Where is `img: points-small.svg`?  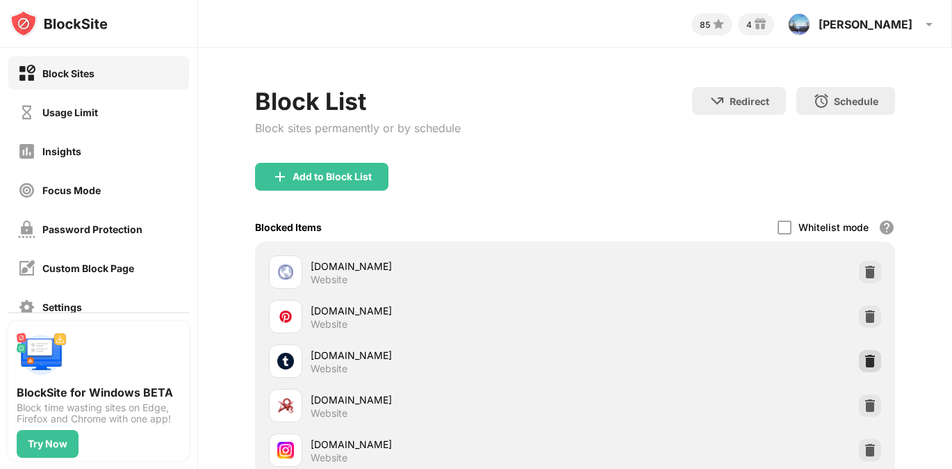 img: points-small.svg is located at coordinates (719, 24).